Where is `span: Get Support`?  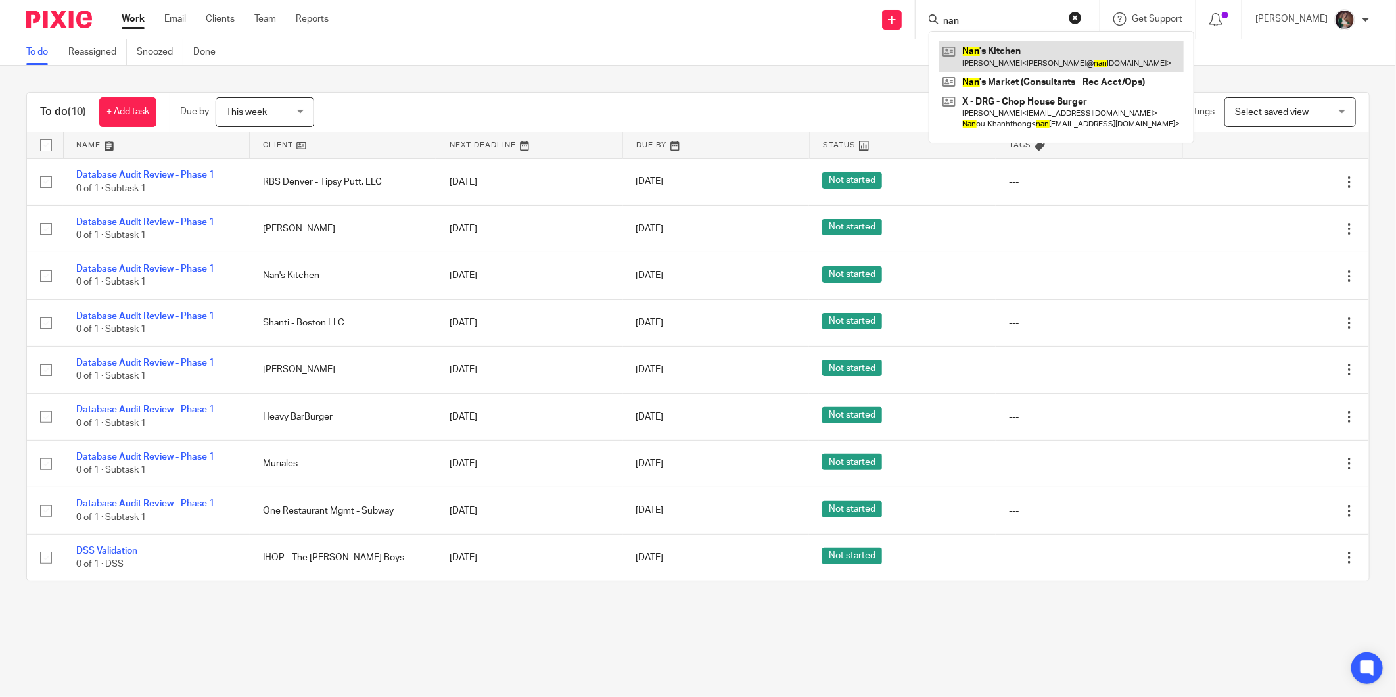 span: Get Support is located at coordinates (1157, 19).